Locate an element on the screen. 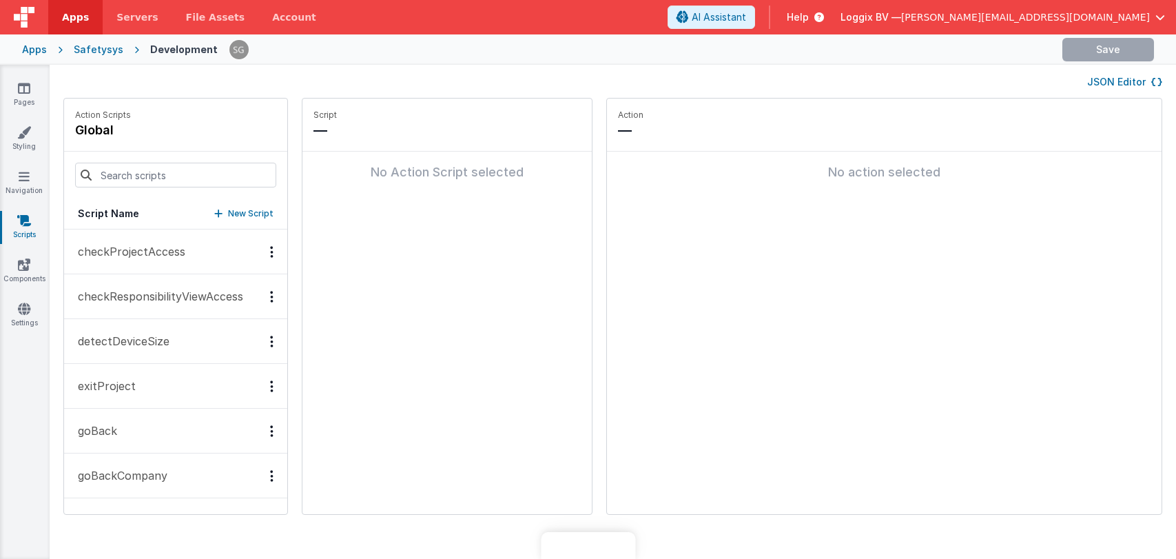 The image size is (1176, 559). p: checkProjectAccess is located at coordinates (127, 251).